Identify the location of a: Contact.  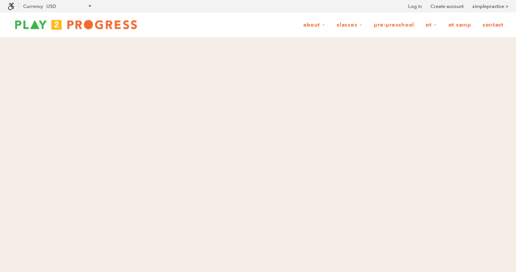
(493, 25).